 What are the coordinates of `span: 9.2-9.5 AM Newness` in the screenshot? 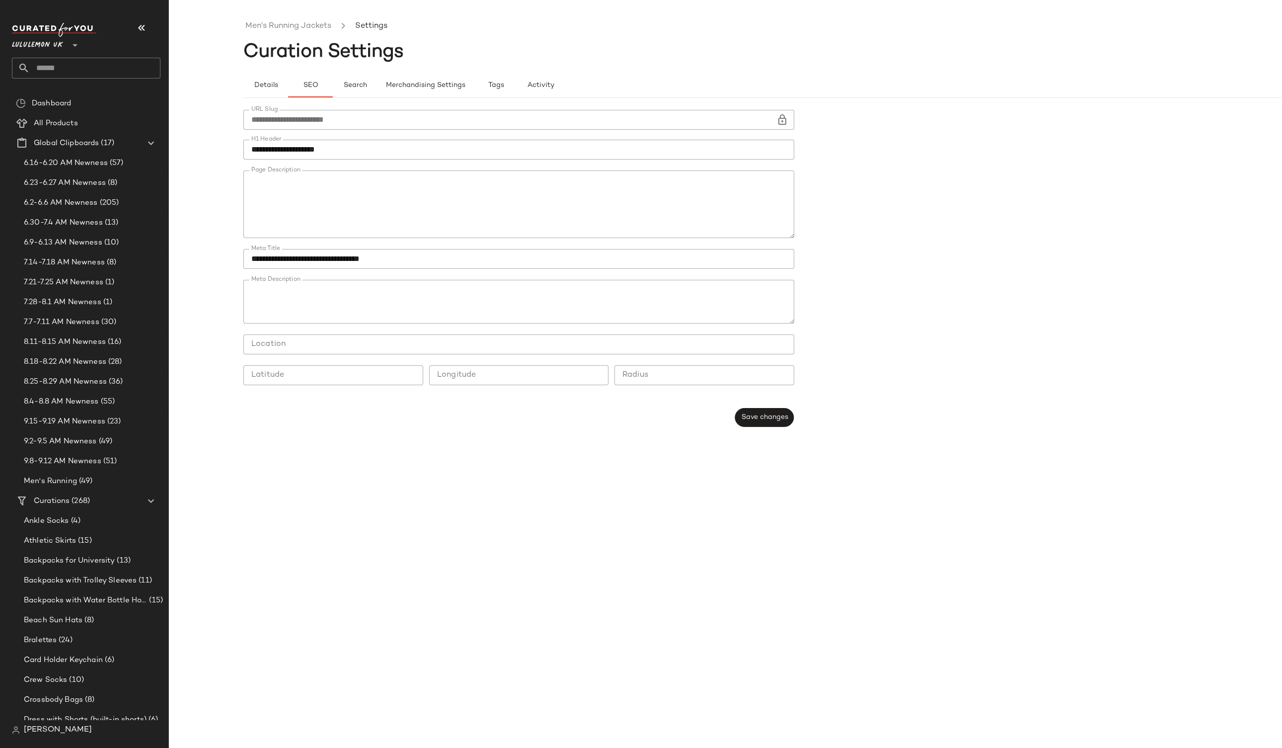 It's located at (60, 441).